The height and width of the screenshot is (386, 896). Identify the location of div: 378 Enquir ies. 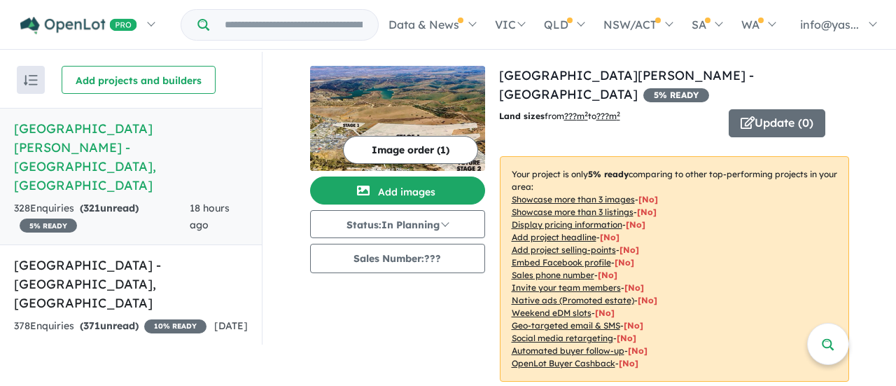
(110, 326).